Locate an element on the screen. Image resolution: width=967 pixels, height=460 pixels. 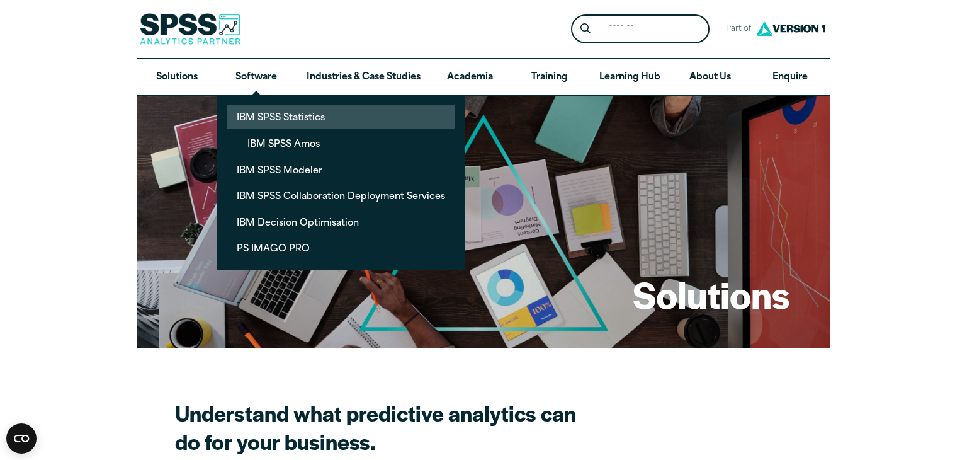
button: Search magnifying glass icon is located at coordinates (586, 29).